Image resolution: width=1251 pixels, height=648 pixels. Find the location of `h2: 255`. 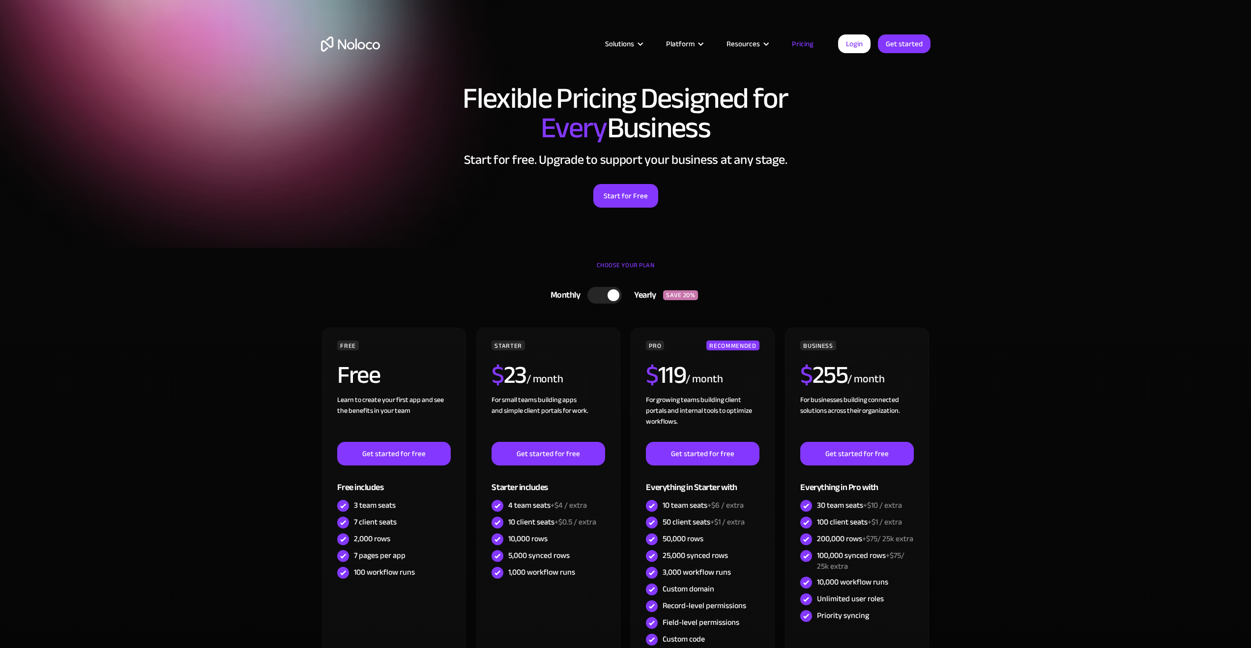

h2: 255 is located at coordinates (824, 375).